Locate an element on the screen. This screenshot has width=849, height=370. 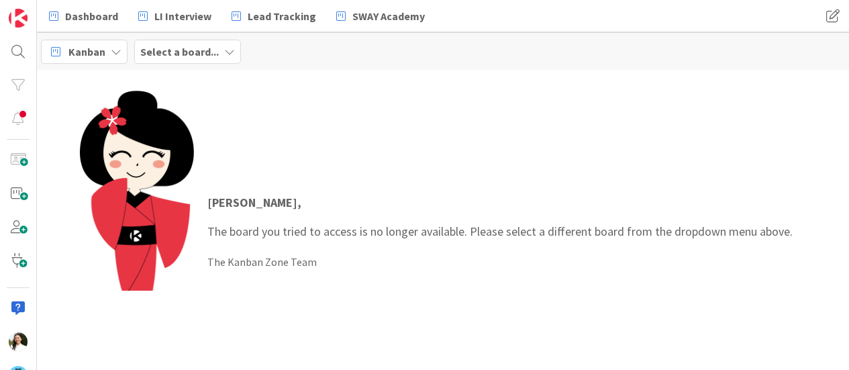
span: Dashboard is located at coordinates (91, 16).